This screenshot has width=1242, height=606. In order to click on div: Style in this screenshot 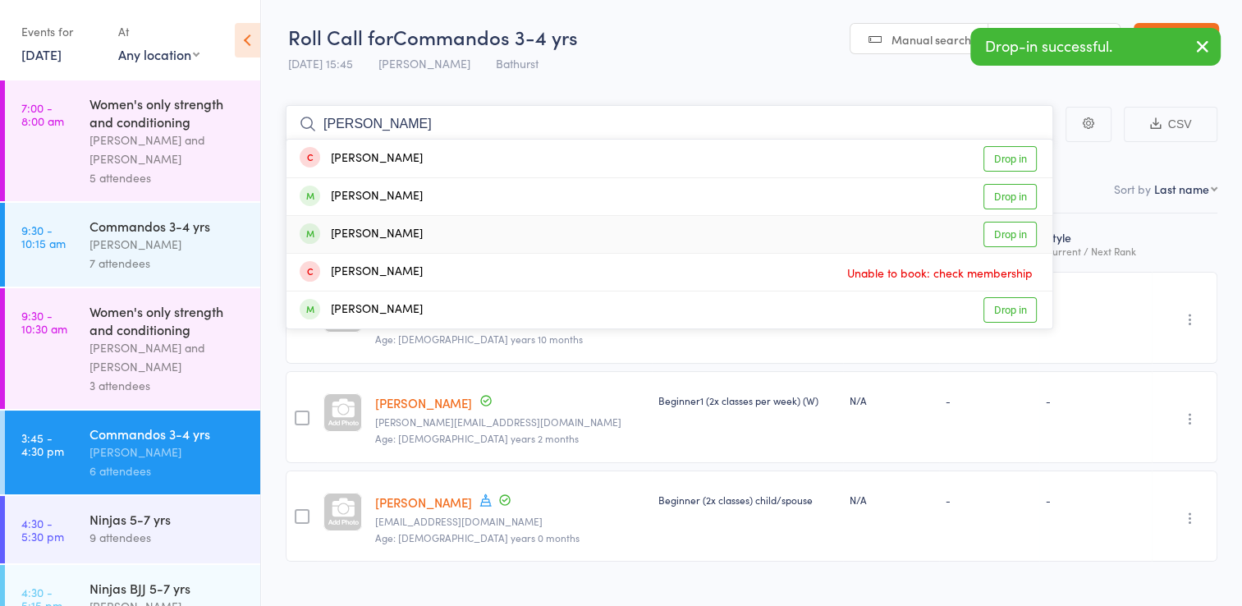, I will do `click(1095, 242)`.